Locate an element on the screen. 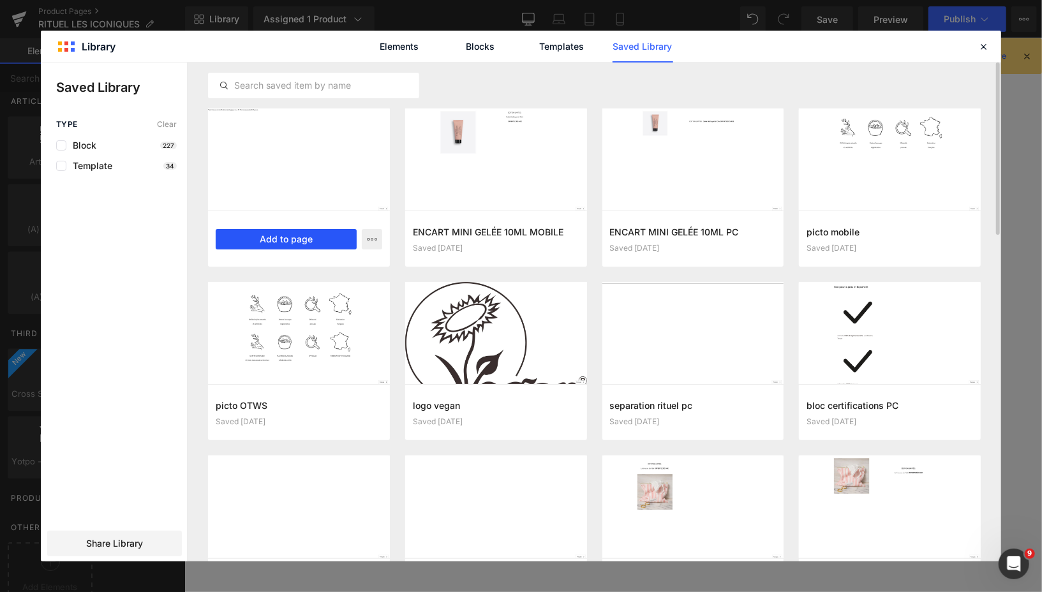 The width and height of the screenshot is (1042, 592). strong: Bon pour la peau et la planète is located at coordinates (589, 333).